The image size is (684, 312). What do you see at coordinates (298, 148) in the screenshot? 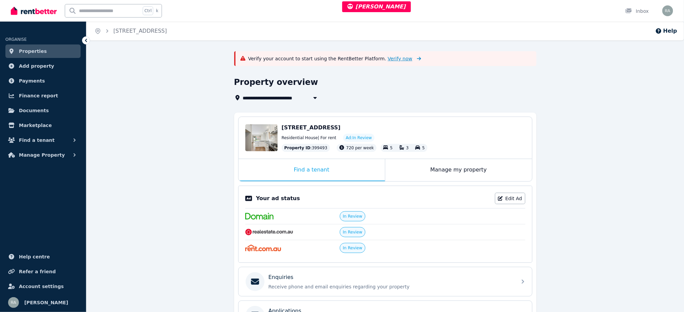
I see `span: Property ID` at bounding box center [298, 148].